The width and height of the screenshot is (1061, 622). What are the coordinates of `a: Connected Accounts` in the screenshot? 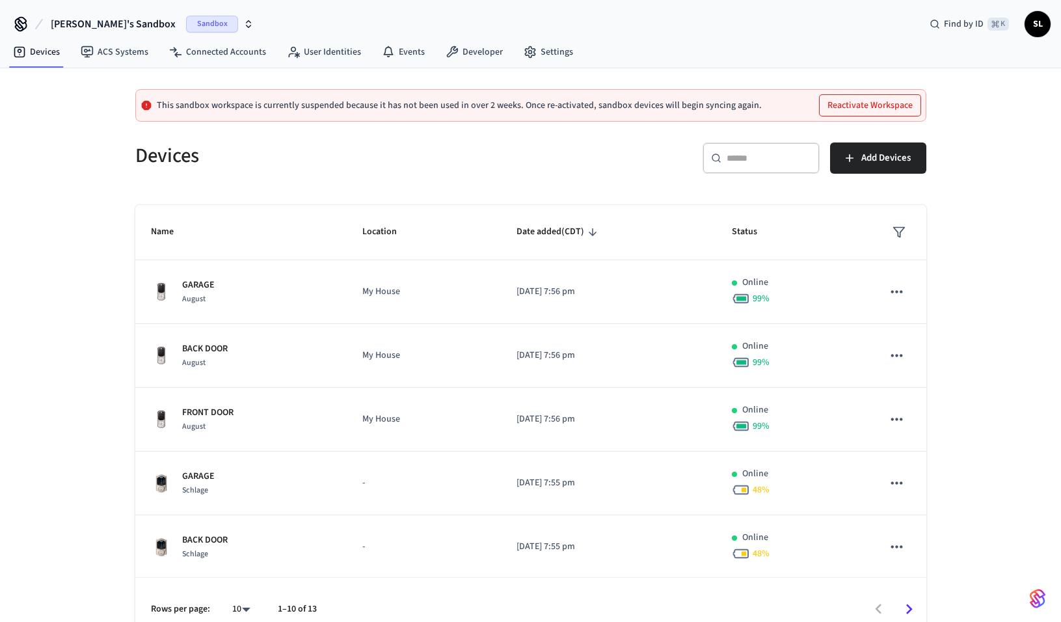 It's located at (217, 52).